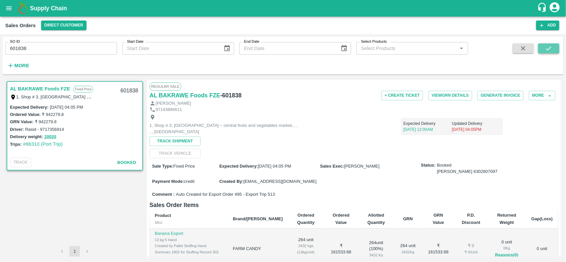 This screenshot has height=262, width=566. I want to click on p: Fixed Price, so click(83, 89).